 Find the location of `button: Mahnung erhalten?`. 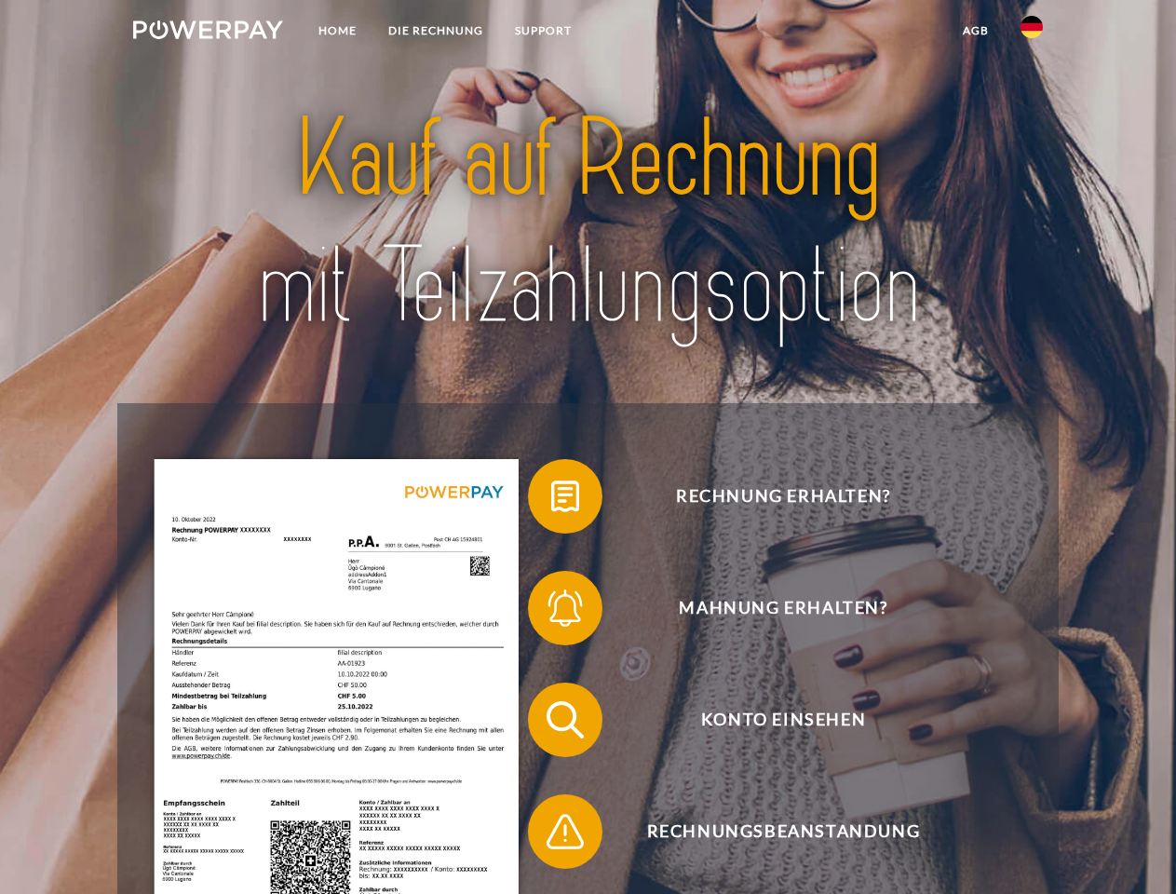

button: Mahnung erhalten? is located at coordinates (770, 608).